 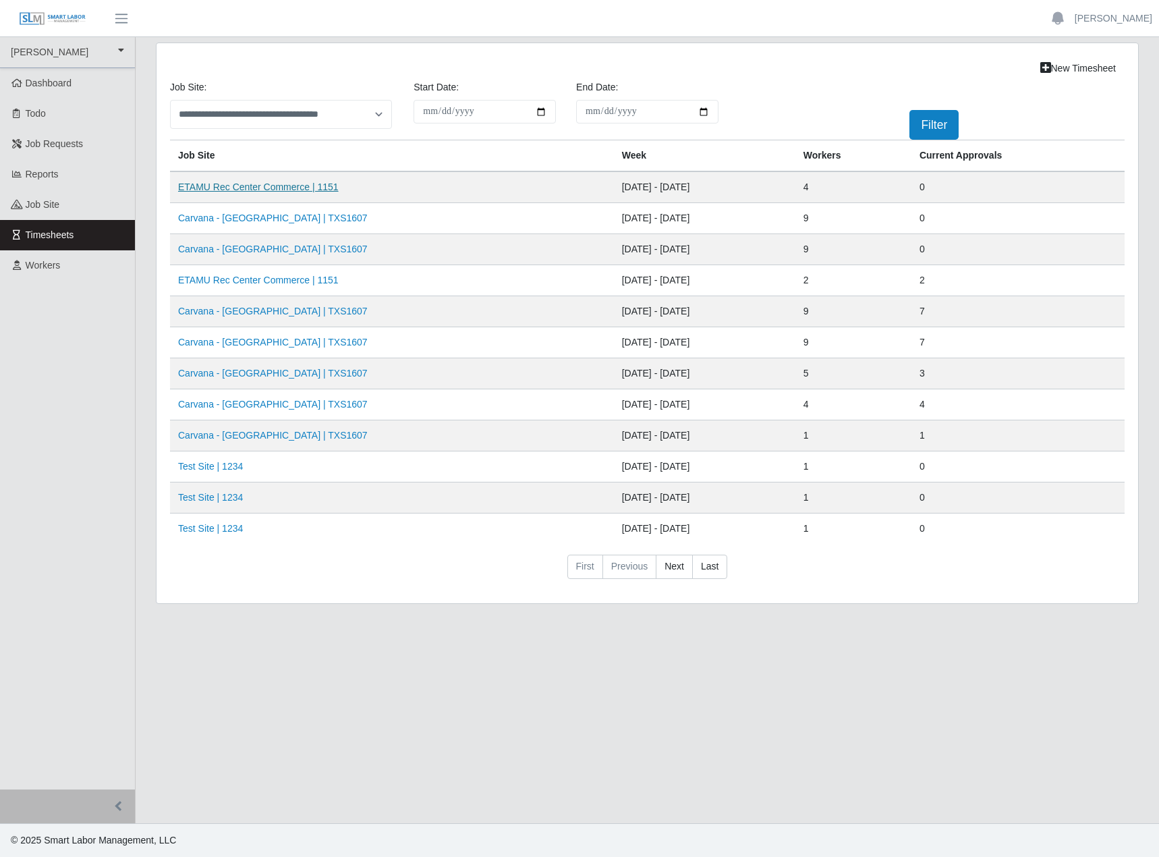 I want to click on span: © 2025 Smart Labor Management, LLC, so click(x=93, y=840).